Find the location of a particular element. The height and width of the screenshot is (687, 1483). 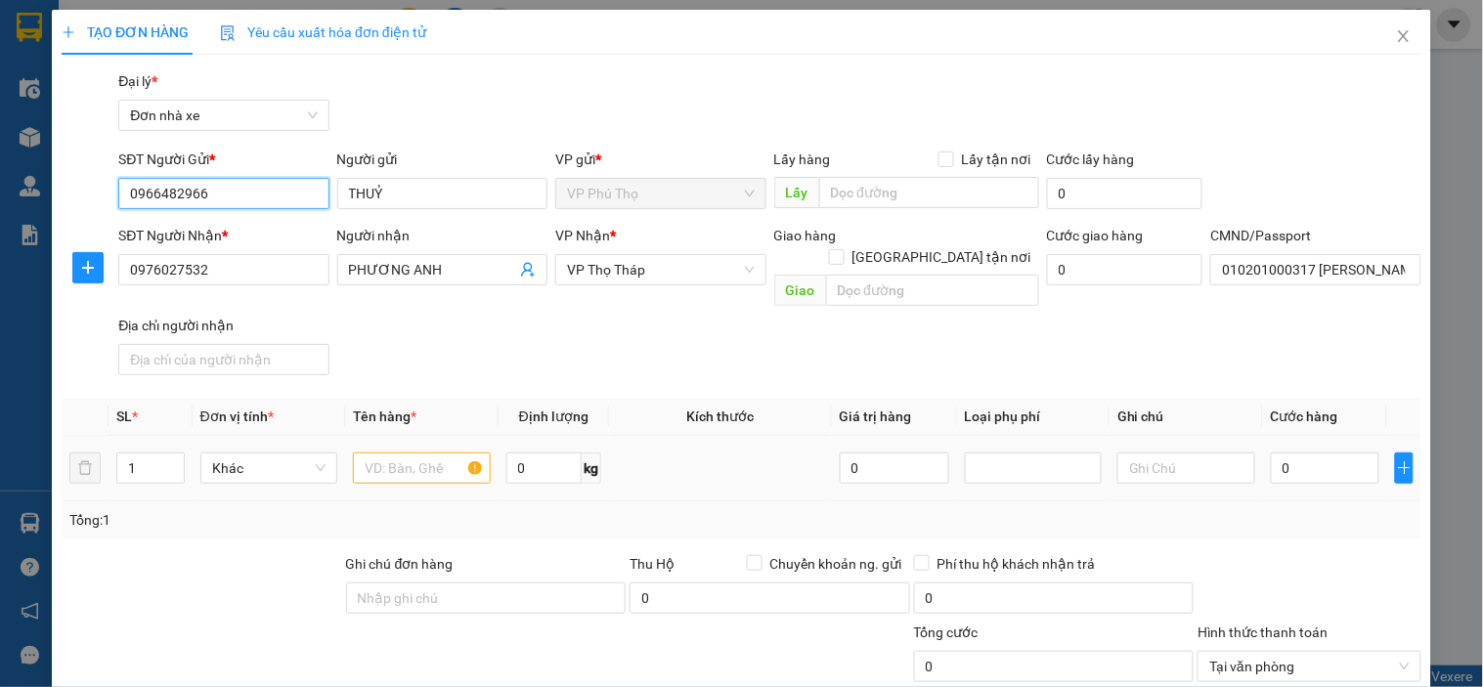

div: Địa chỉ người nhận is located at coordinates (223, 326).